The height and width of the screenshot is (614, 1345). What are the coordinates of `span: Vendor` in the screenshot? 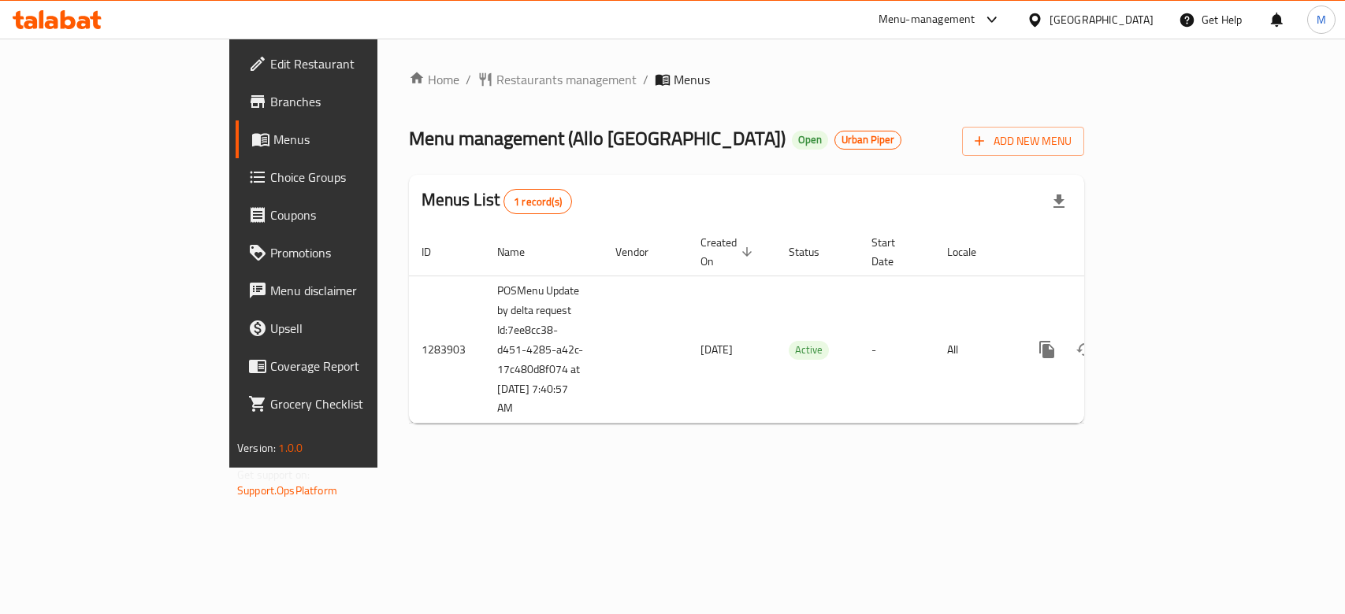 It's located at (642, 252).